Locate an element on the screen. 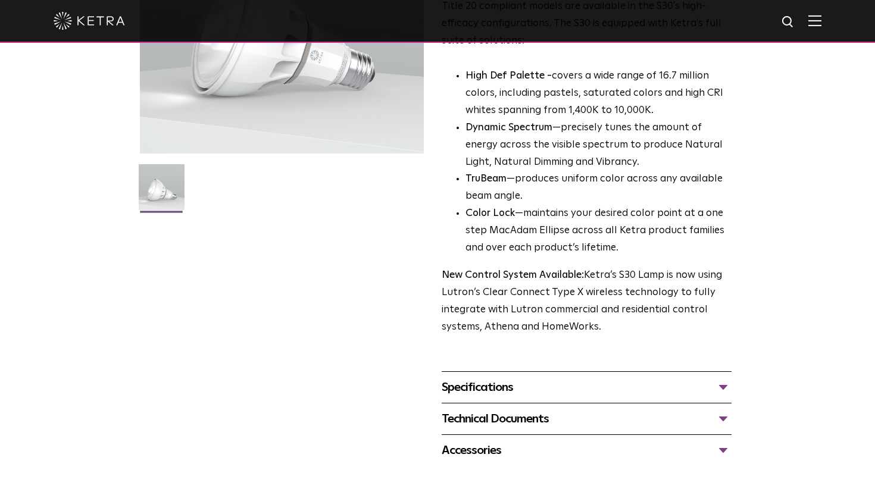 The height and width of the screenshot is (495, 875). img: ketra-logo-2019-white is located at coordinates (89, 21).